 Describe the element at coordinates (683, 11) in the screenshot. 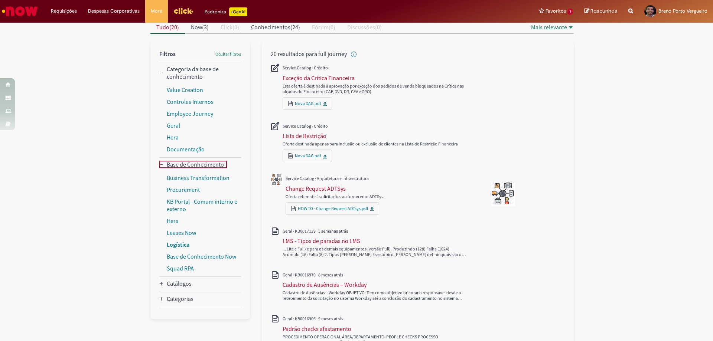

I see `span: Breno Porto Vergueiro` at that location.